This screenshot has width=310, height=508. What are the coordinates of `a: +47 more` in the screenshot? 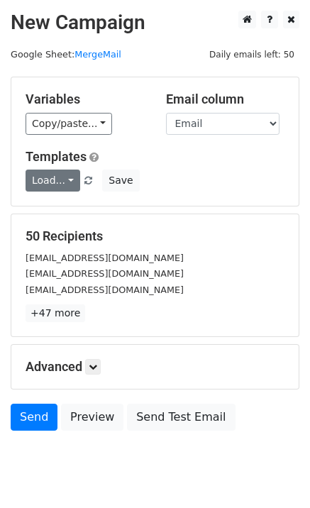 It's located at (55, 313).